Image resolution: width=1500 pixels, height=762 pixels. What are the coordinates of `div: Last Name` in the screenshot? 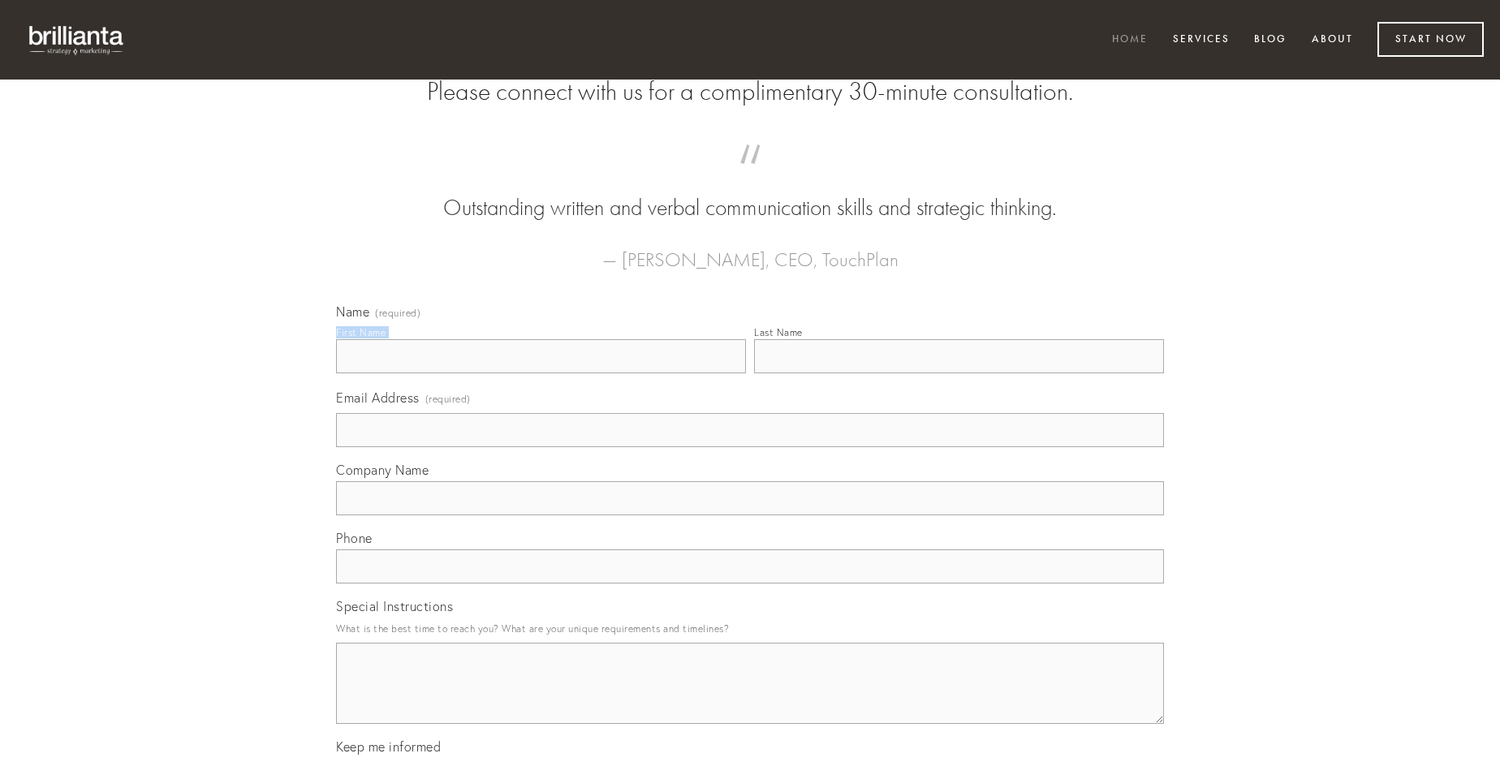 It's located at (779, 332).